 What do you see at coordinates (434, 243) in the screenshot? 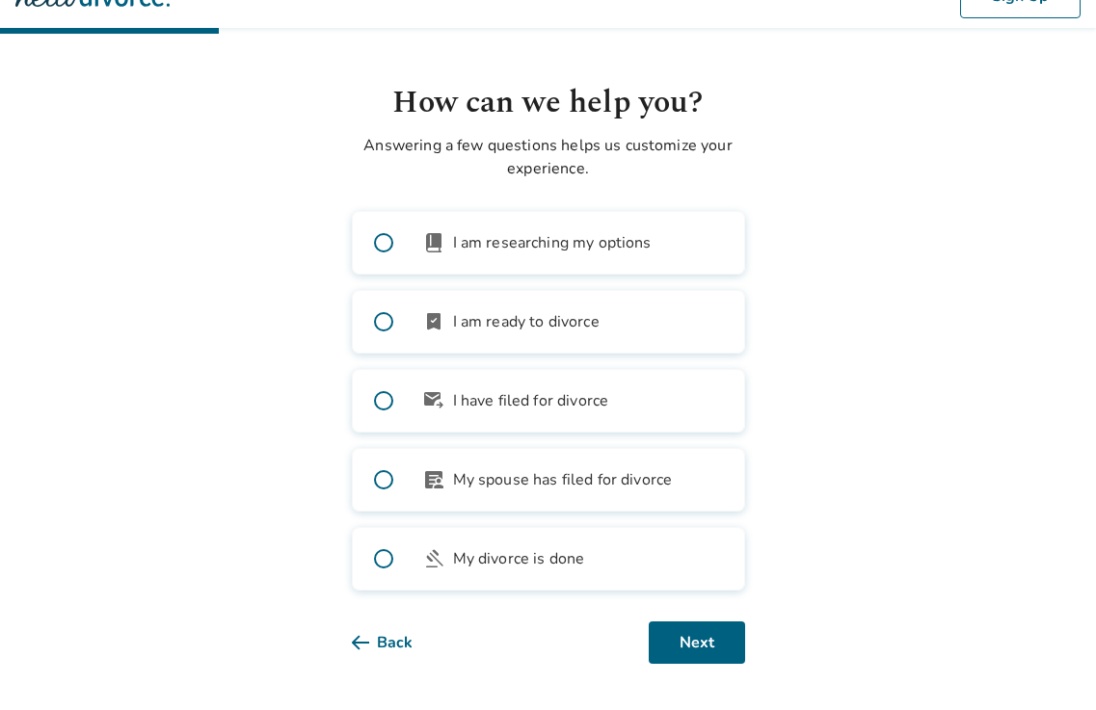
I see `span: book_2` at bounding box center [434, 243].